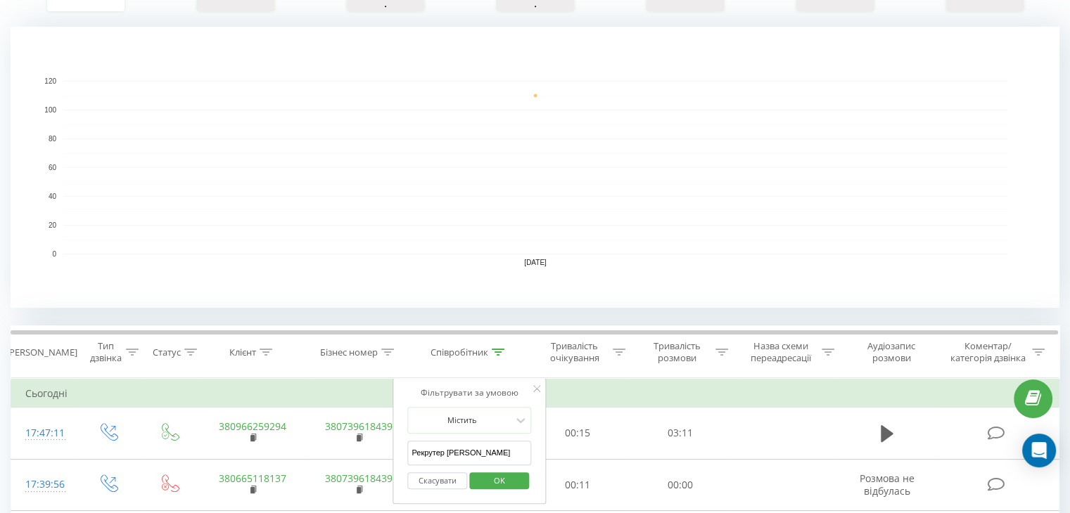  I want to click on text: 100, so click(50, 110).